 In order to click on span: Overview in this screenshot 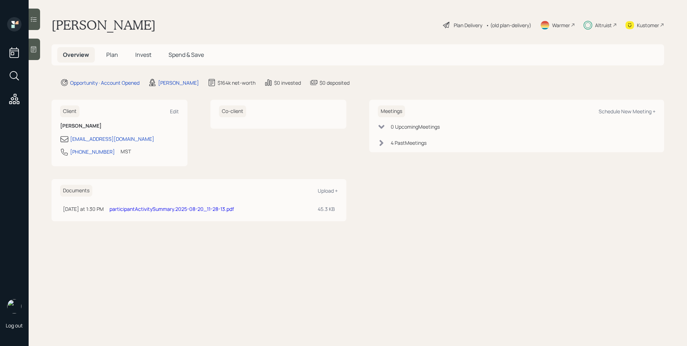, I will do `click(76, 55)`.